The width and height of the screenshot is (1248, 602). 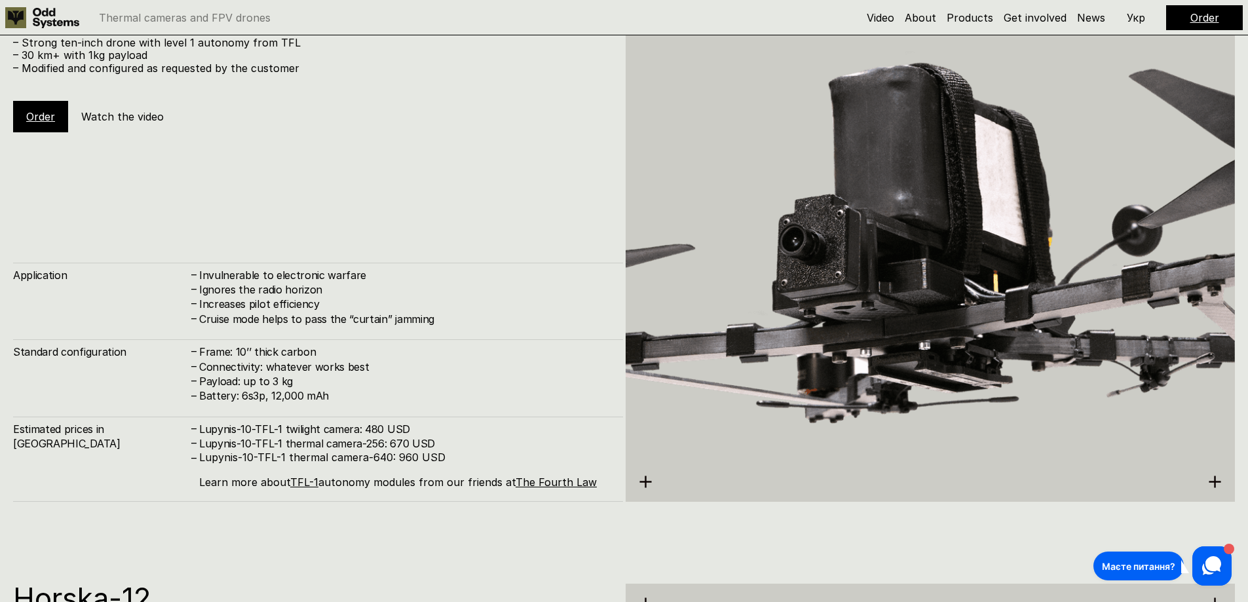 What do you see at coordinates (1035, 18) in the screenshot?
I see `a: Get involved` at bounding box center [1035, 18].